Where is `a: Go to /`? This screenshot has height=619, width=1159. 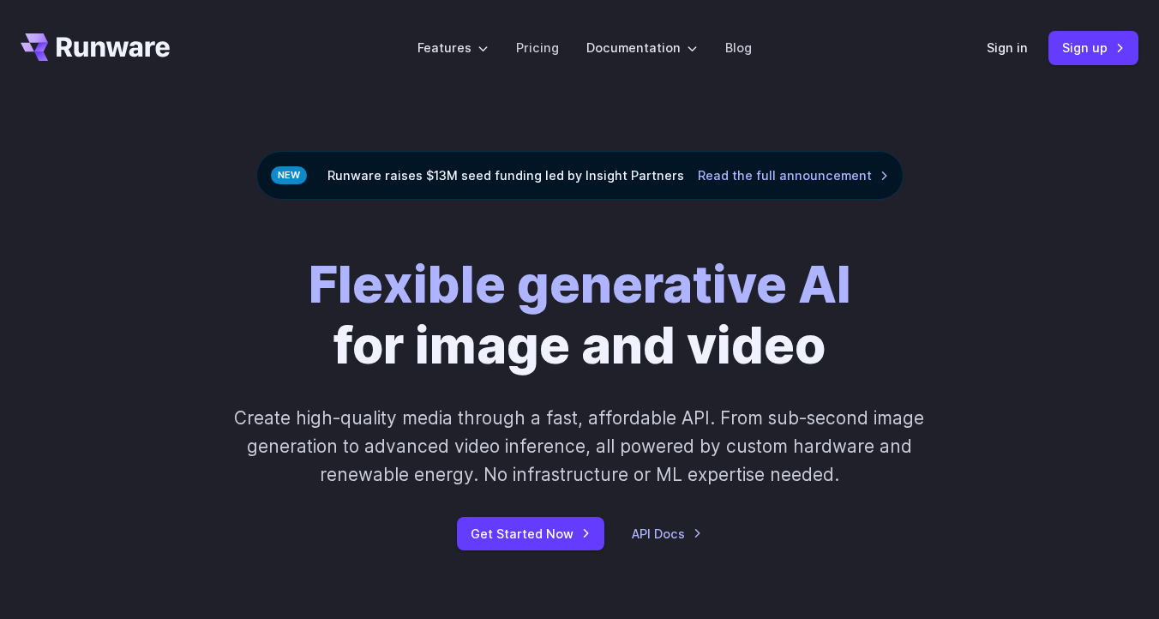 a: Go to / is located at coordinates (95, 47).